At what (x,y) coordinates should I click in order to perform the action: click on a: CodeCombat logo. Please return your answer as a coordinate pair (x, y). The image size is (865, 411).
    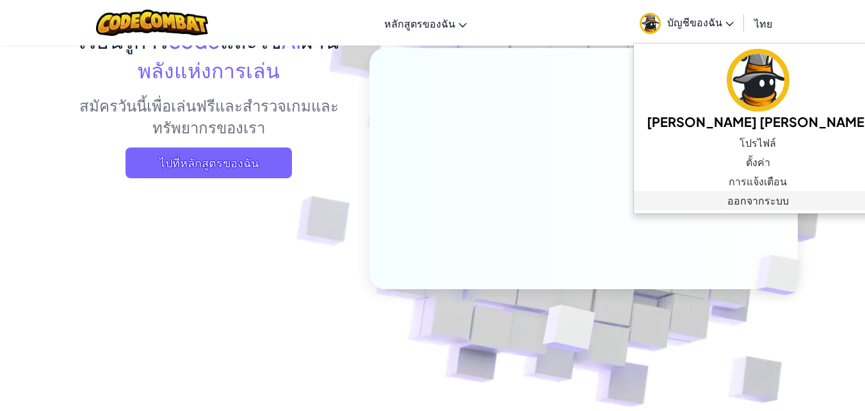
    Looking at the image, I should click on (152, 22).